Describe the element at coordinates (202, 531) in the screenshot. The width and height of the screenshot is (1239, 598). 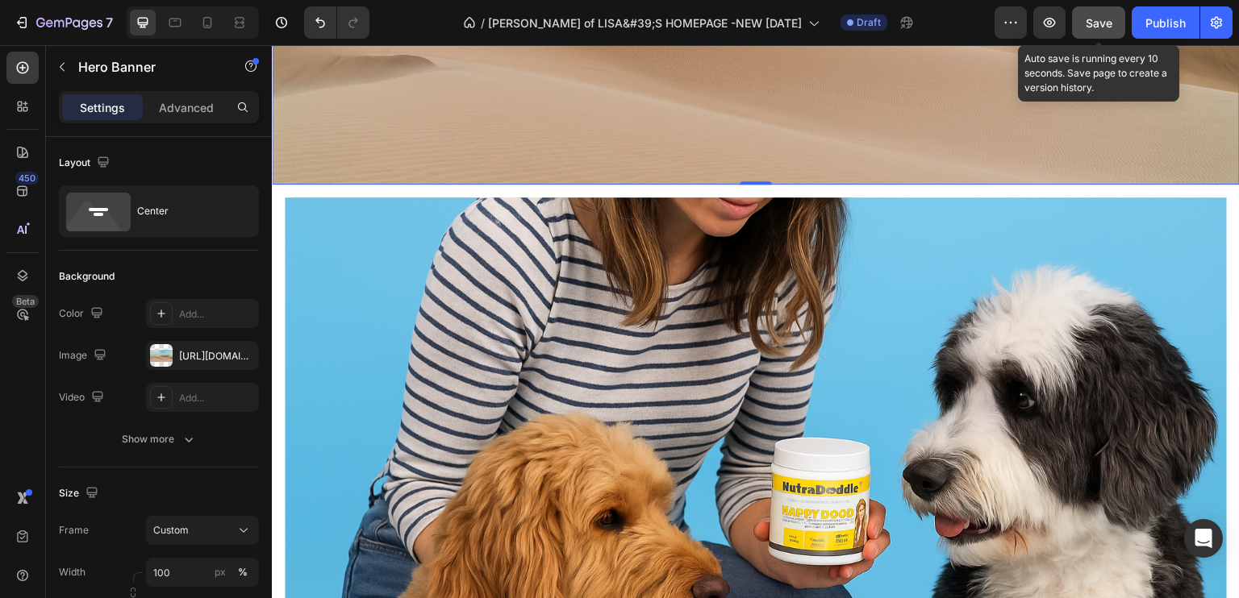
I see `button: Custom` at that location.